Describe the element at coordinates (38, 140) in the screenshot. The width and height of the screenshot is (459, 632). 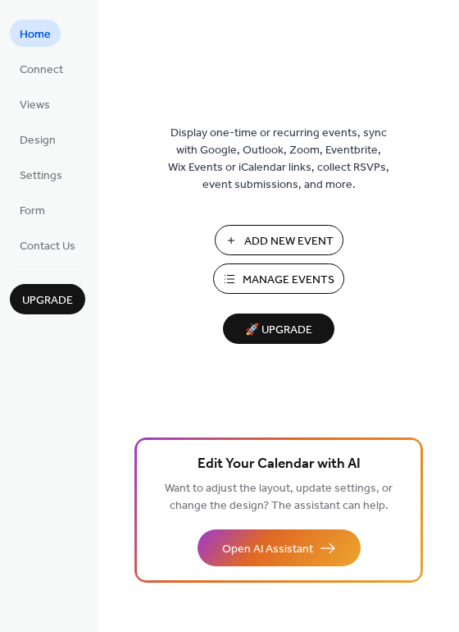
I see `span: Design` at that location.